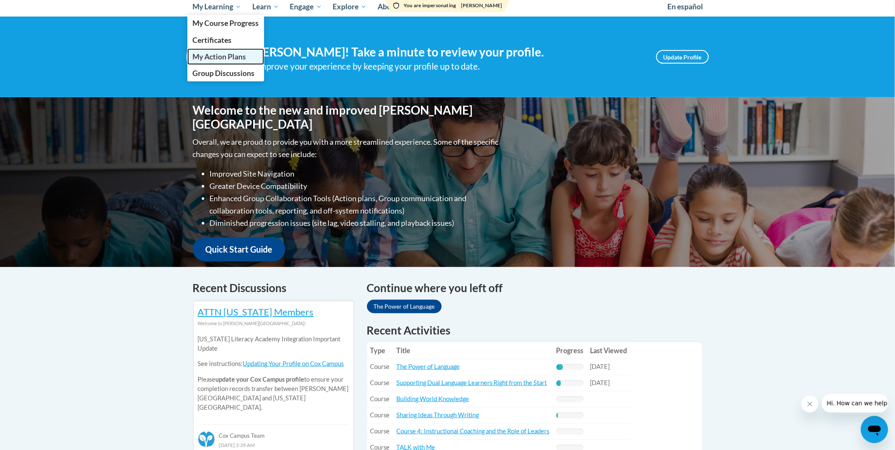 The image size is (895, 450). Describe the element at coordinates (570, 351) in the screenshot. I see `th: Progress` at that location.